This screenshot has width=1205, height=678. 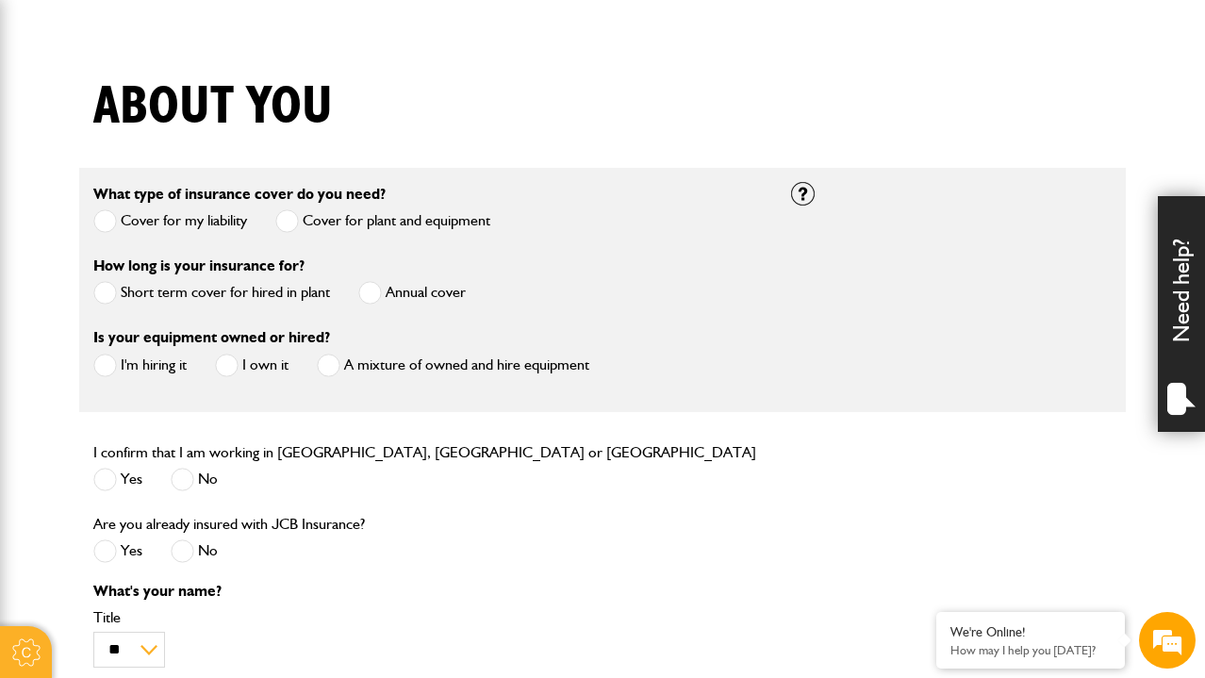 I want to click on label: Short term cover for hired in plant, so click(x=211, y=292).